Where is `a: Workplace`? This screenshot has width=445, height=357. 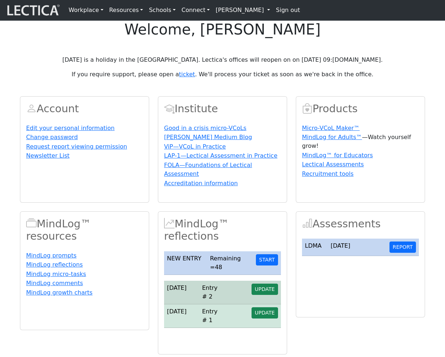 a: Workplace is located at coordinates (86, 10).